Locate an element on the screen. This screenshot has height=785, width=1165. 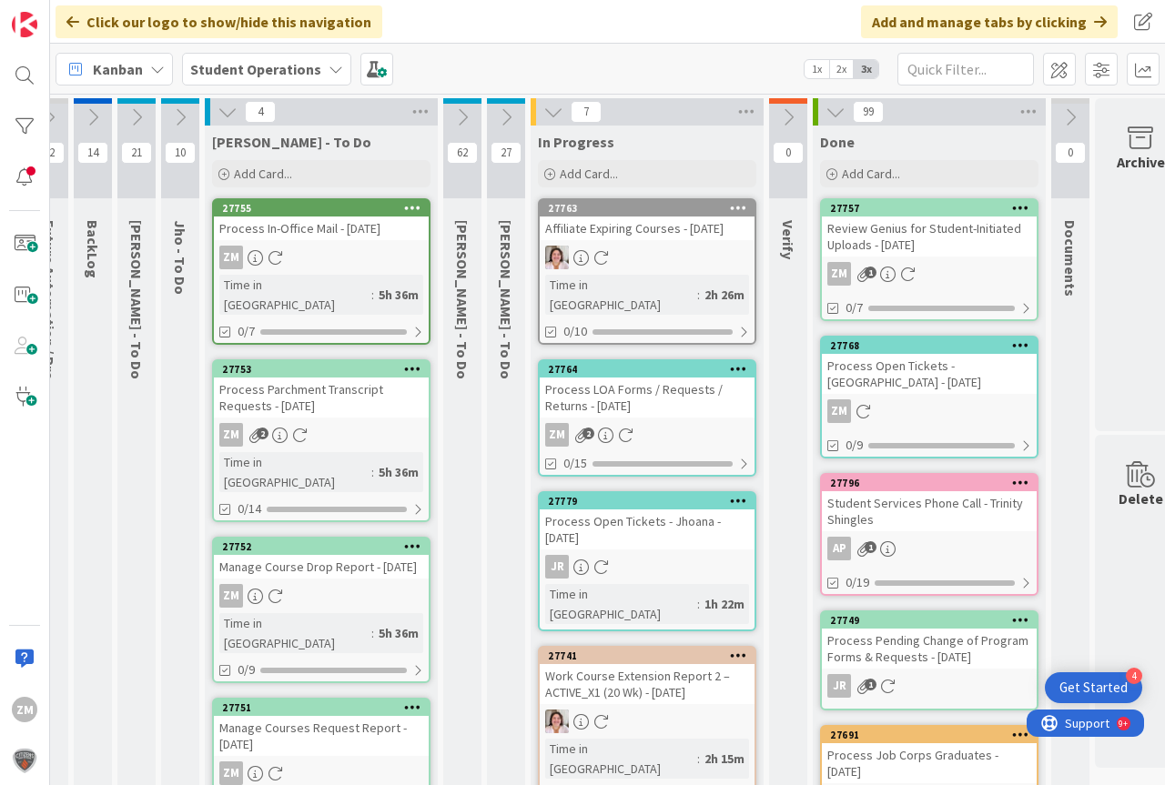
span: 99 is located at coordinates (868, 112).